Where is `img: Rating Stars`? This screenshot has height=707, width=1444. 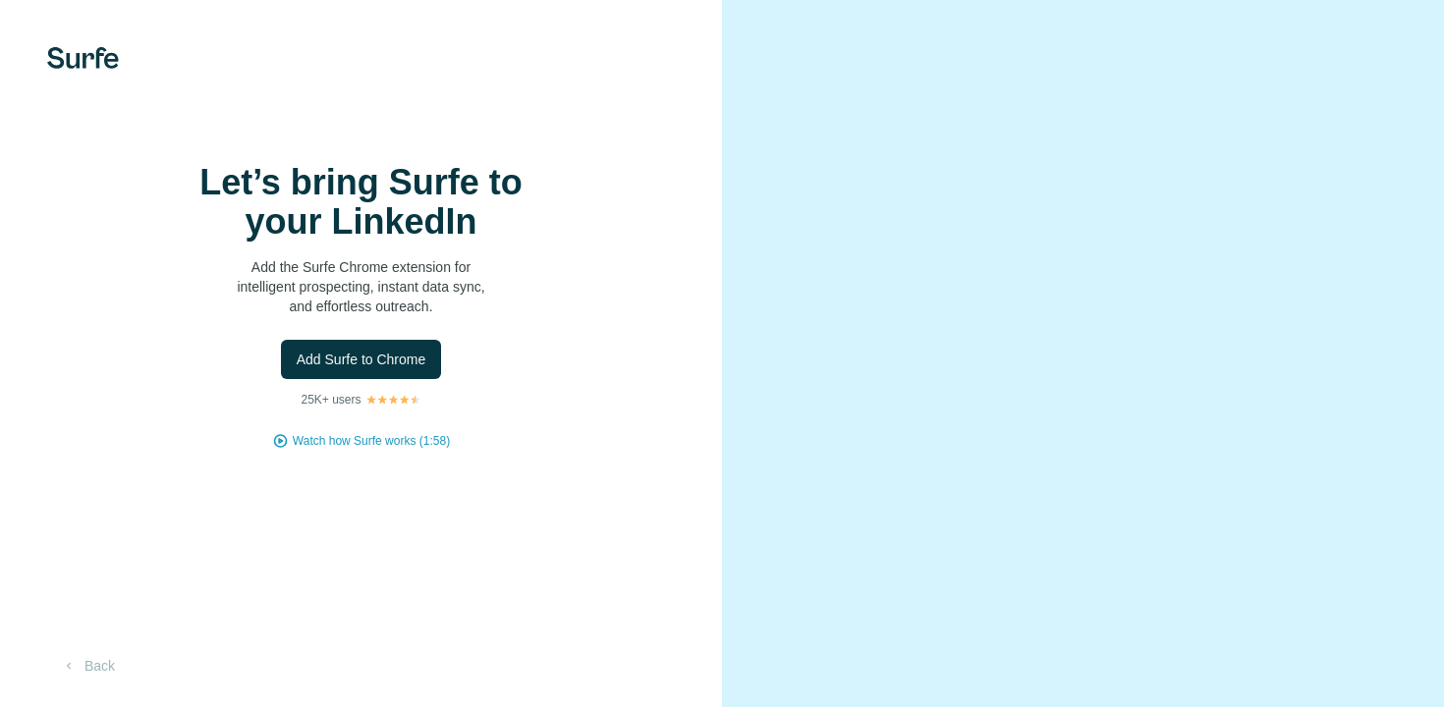
img: Rating Stars is located at coordinates (393, 400).